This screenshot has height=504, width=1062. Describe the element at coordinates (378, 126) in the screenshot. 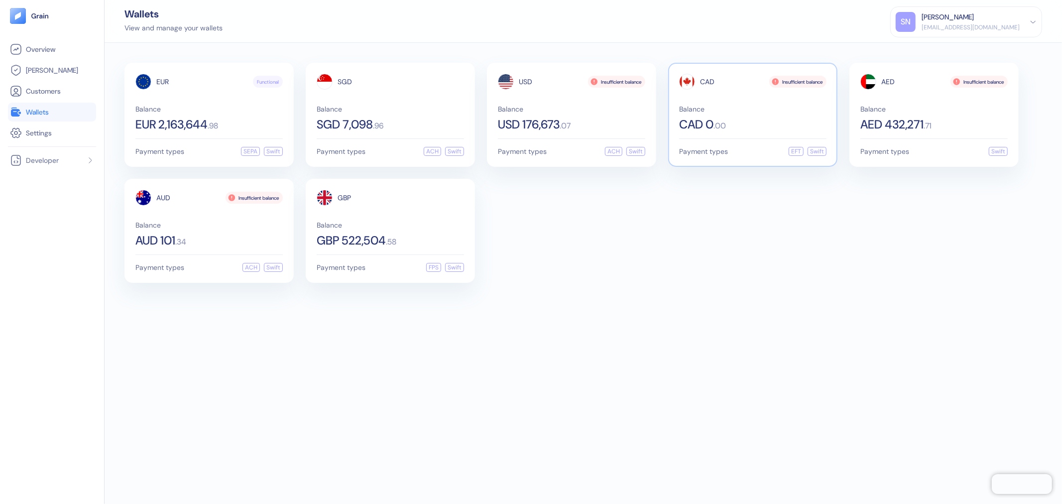

I see `span: . 96` at that location.